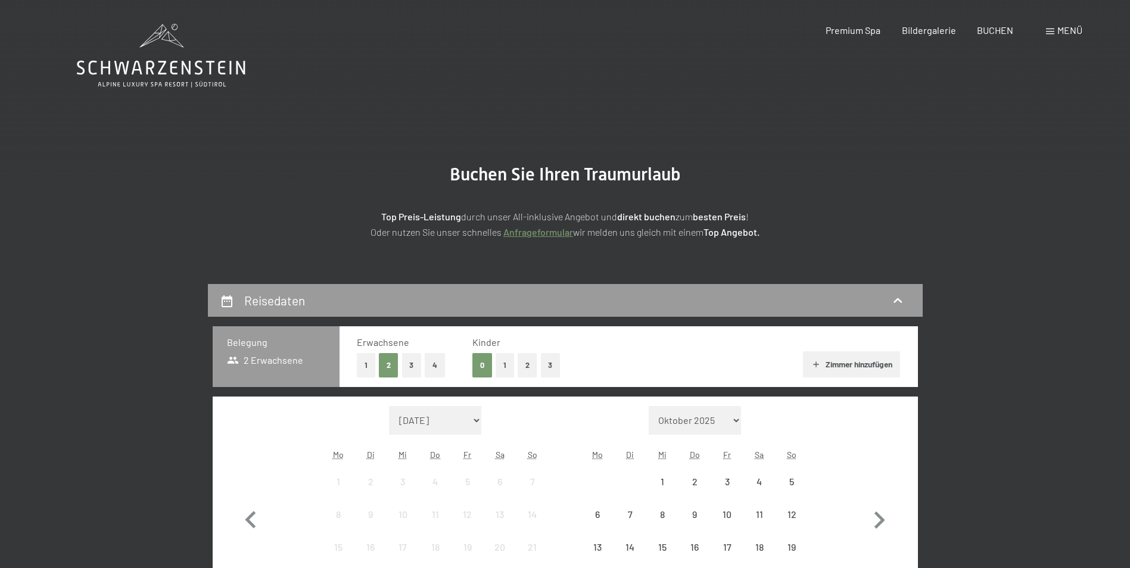 Image resolution: width=1130 pixels, height=568 pixels. What do you see at coordinates (468, 515) in the screenshot?
I see `div: Fri Sep 12 2025` at bounding box center [468, 515].